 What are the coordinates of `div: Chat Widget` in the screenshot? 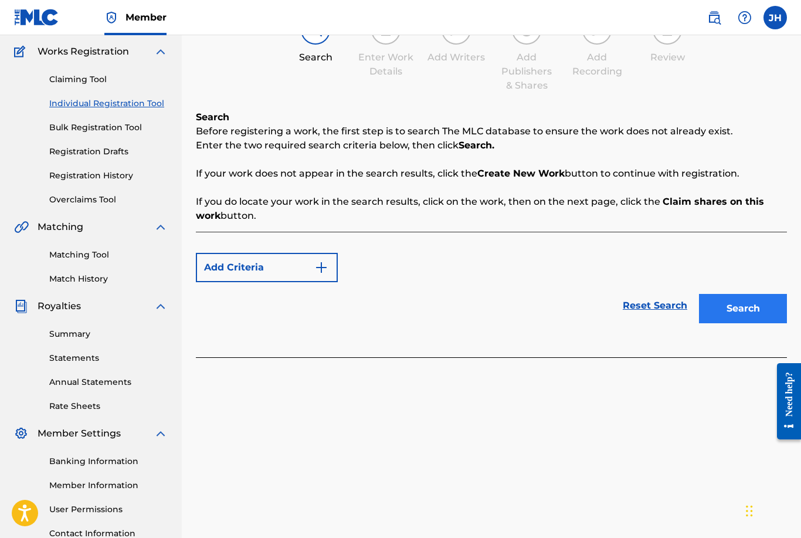 It's located at (771, 509).